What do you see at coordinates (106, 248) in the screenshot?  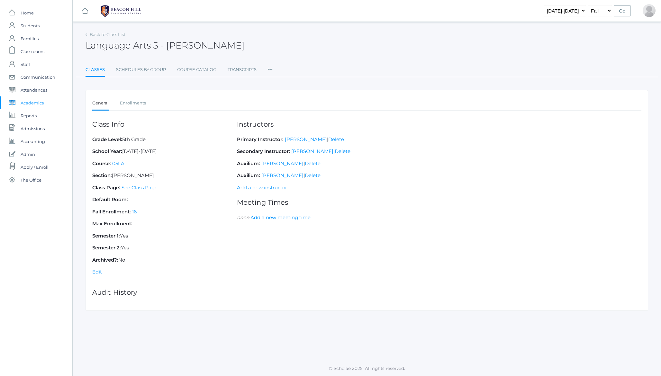 I see `strong: Semester 2:` at bounding box center [106, 248].